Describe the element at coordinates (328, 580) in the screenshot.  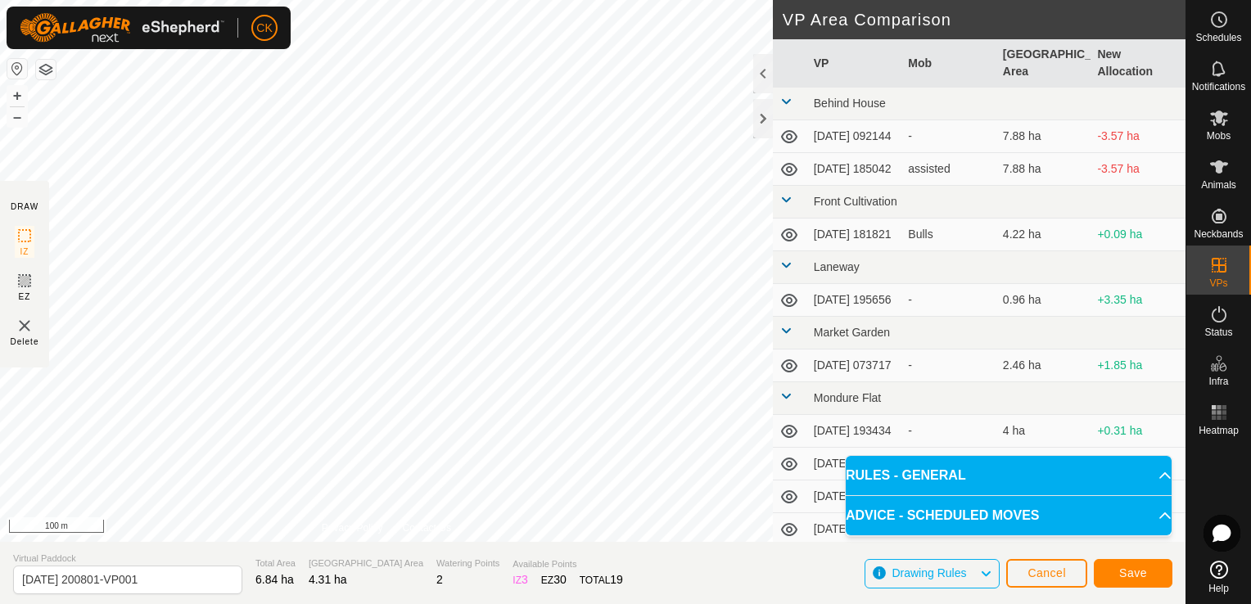
I see `span: 4.31 ha` at that location.